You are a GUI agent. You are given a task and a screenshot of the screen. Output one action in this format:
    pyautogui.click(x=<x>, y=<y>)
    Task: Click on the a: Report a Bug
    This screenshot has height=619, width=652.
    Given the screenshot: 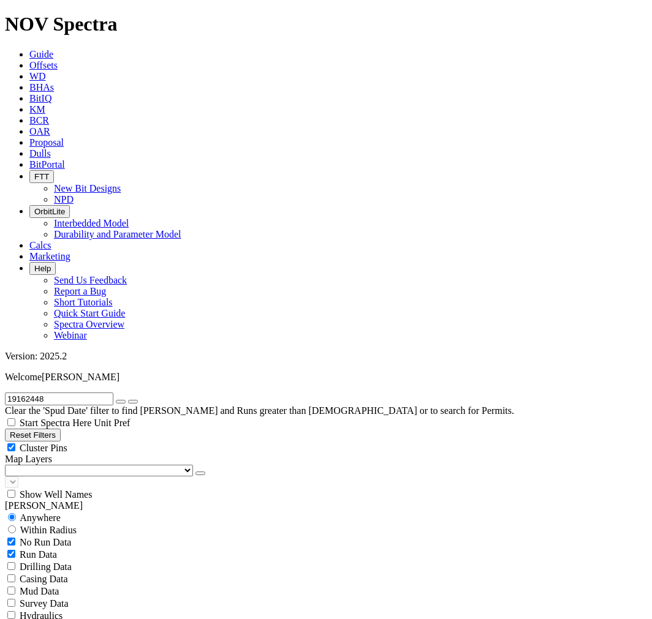 What is the action you would take?
    pyautogui.click(x=80, y=291)
    